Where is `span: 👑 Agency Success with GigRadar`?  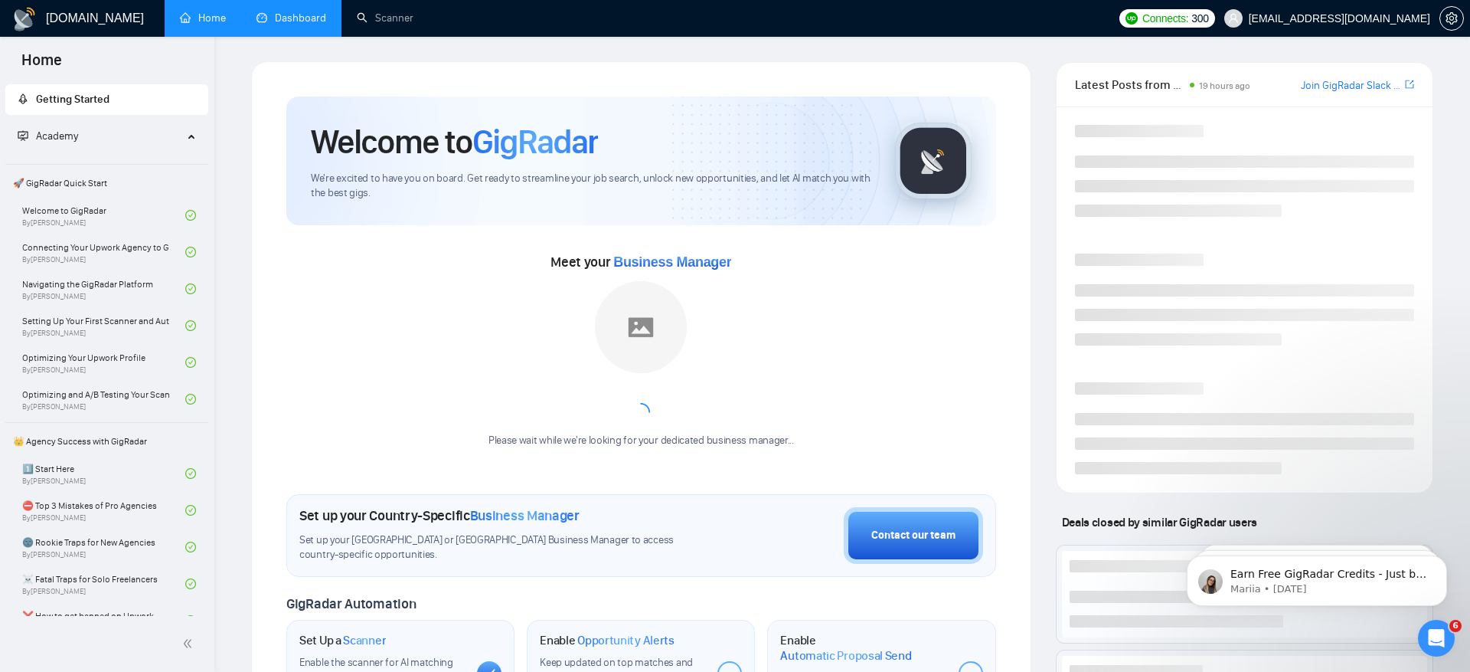
span: 👑 Agency Success with GigRadar is located at coordinates (106, 441).